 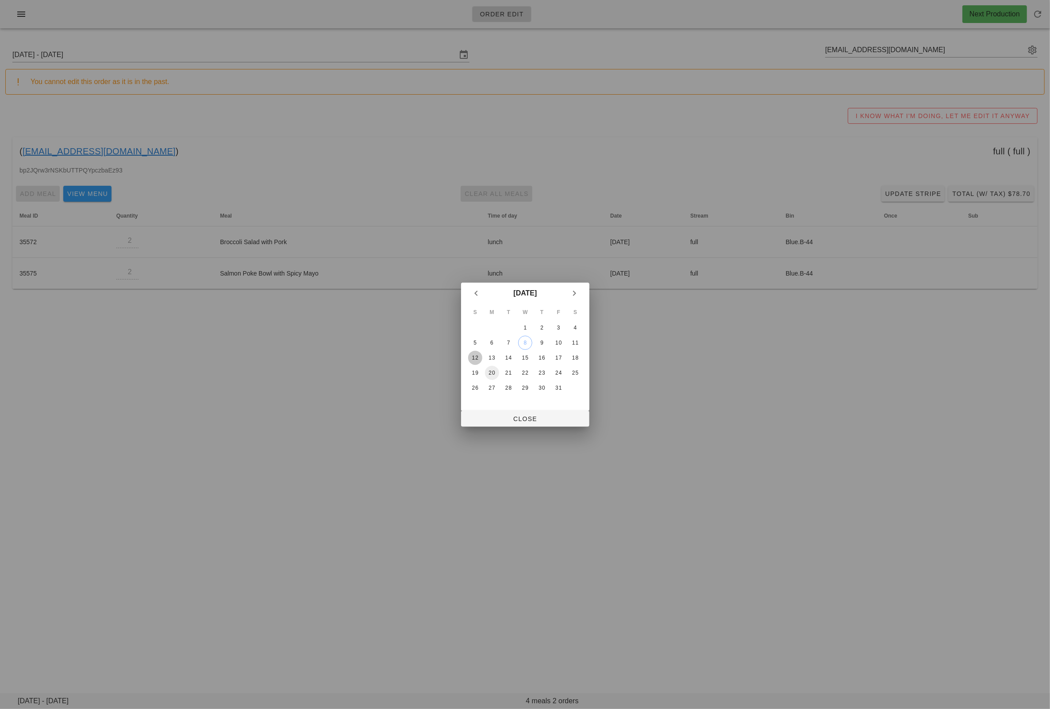 I want to click on button: 15, so click(x=525, y=358).